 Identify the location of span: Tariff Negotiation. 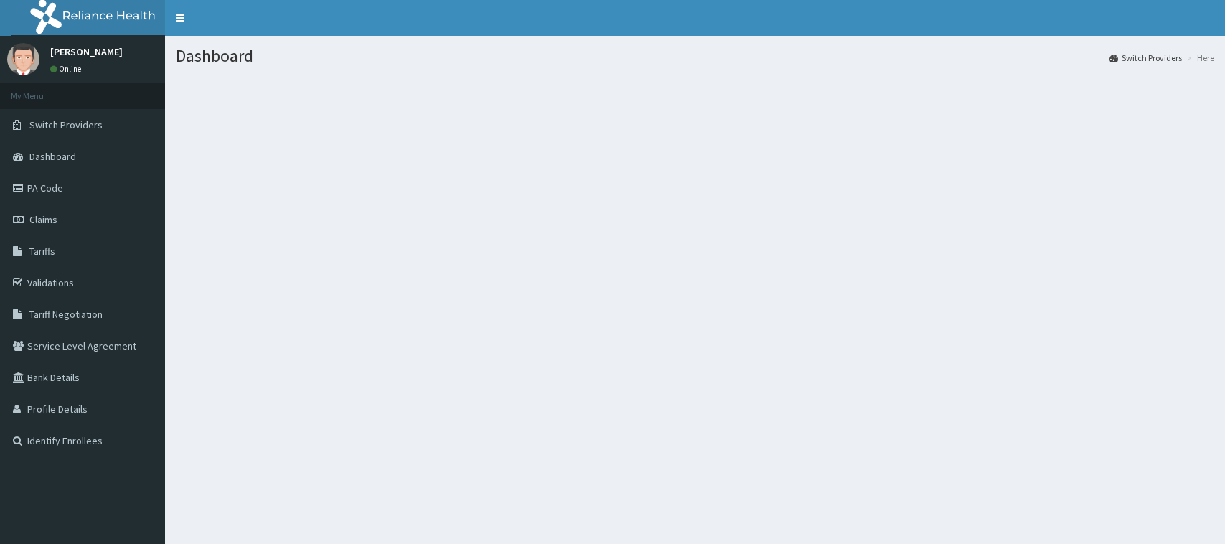
(66, 314).